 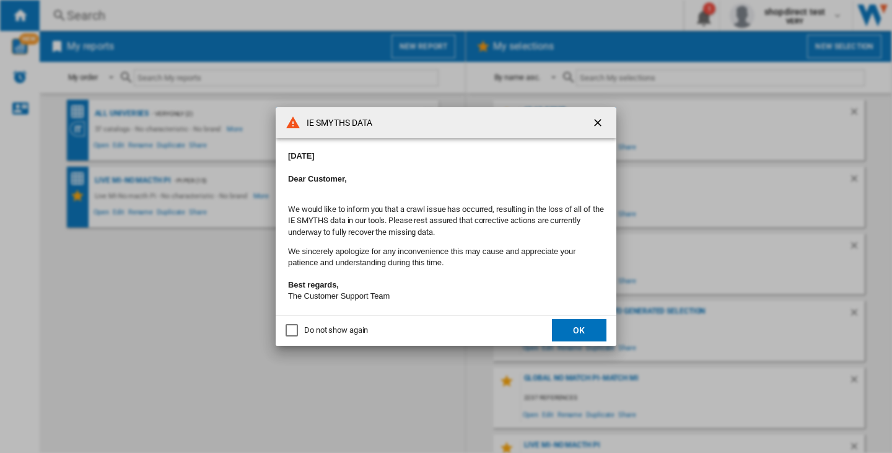 What do you see at coordinates (339, 295) in the screenshot?
I see `font: The Customer Support Team` at bounding box center [339, 295].